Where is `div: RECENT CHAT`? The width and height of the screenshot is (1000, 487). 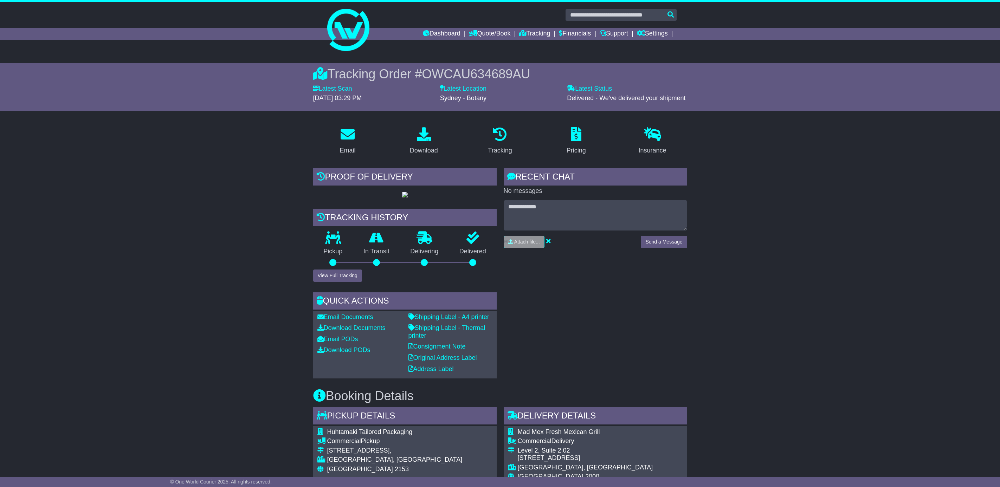
div: RECENT CHAT is located at coordinates (595, 178).